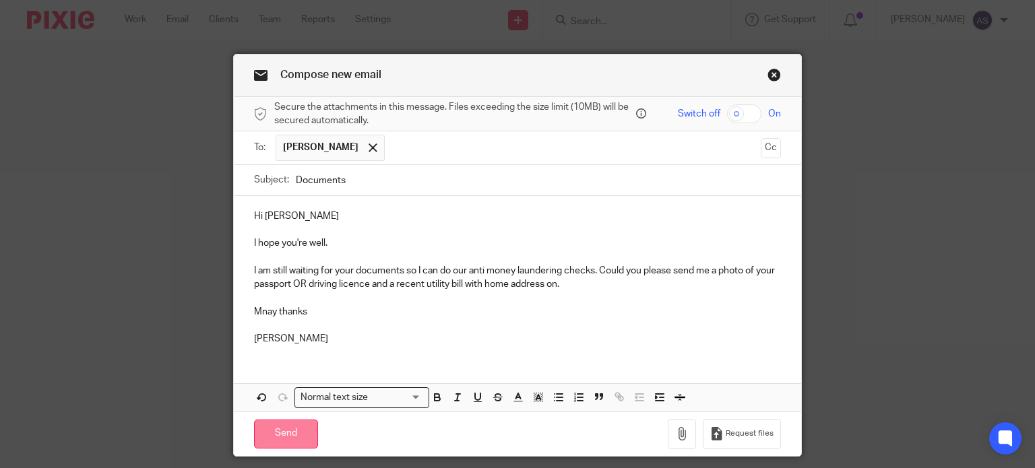  What do you see at coordinates (334, 398) in the screenshot?
I see `span: Normal text size` at bounding box center [334, 398].